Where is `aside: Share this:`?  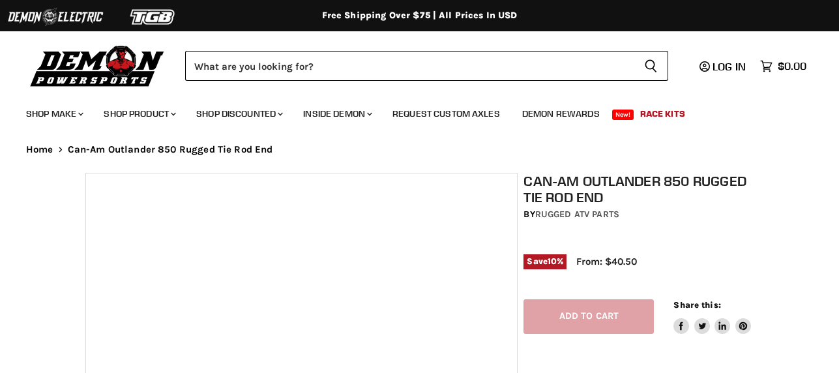
aside: Share this: is located at coordinates (712, 316).